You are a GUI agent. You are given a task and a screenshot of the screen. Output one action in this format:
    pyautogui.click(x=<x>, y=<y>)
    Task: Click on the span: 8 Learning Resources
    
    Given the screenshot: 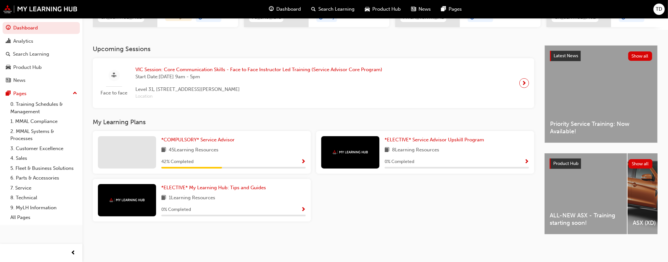 What is the action you would take?
    pyautogui.click(x=416, y=150)
    